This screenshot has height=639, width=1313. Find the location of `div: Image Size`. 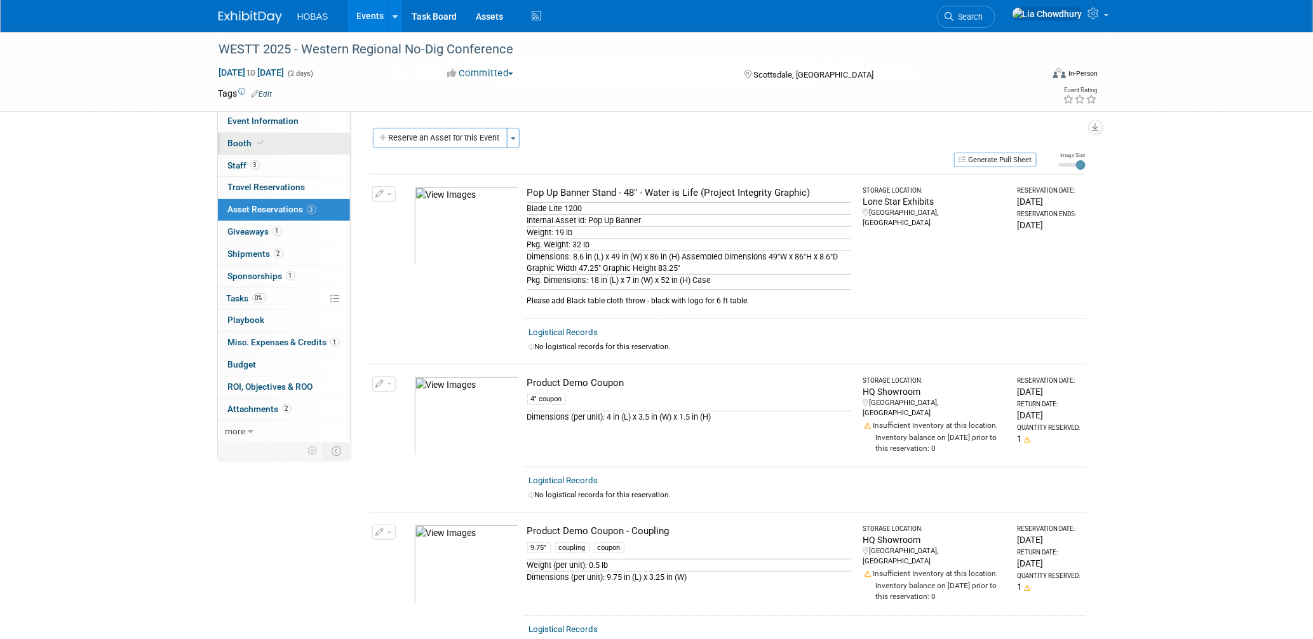

div: Image Size is located at coordinates (1073, 155).